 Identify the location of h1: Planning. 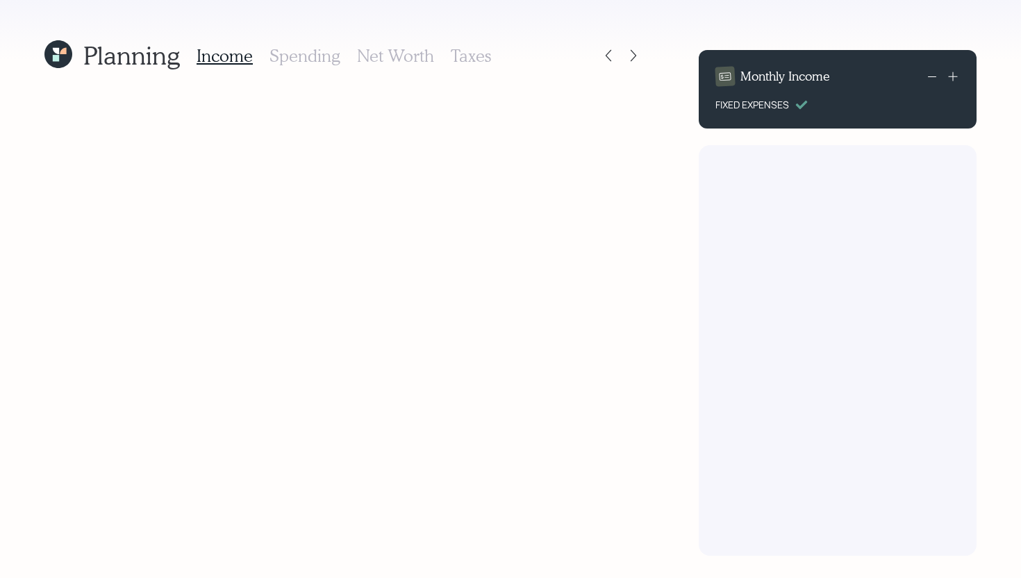
(131, 55).